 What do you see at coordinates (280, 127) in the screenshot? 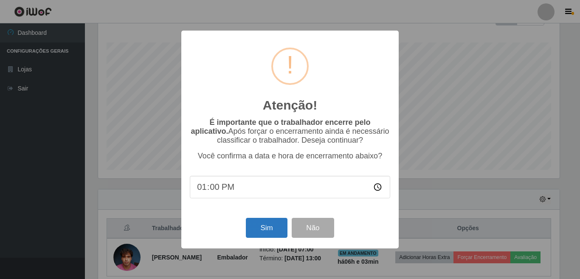
I see `b: É importante que o trabalhador encerre pelo aplicativo.` at bounding box center [280, 127].